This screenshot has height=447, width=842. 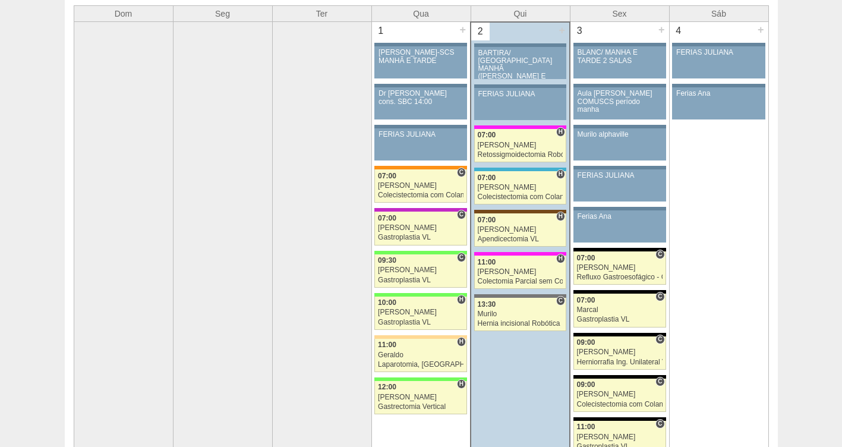 What do you see at coordinates (619, 362) in the screenshot?
I see `div: Herniorrafia Ing. Unilateral VL` at bounding box center [619, 362].